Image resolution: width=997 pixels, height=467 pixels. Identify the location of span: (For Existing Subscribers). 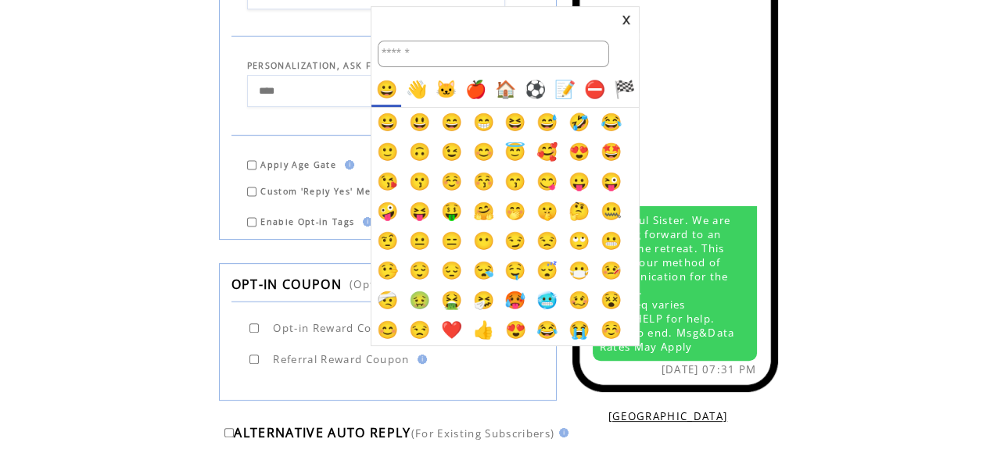
(483, 434).